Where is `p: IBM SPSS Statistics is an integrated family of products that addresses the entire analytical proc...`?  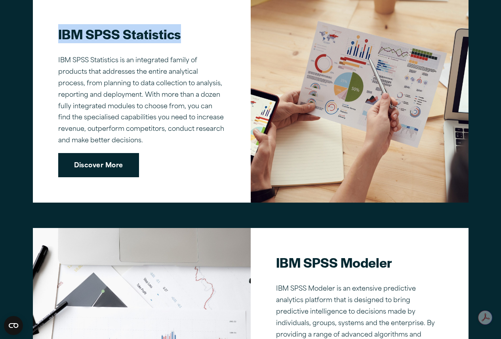
p: IBM SPSS Statistics is an integrated family of products that addresses the entire analytical proc... is located at coordinates (142, 101).